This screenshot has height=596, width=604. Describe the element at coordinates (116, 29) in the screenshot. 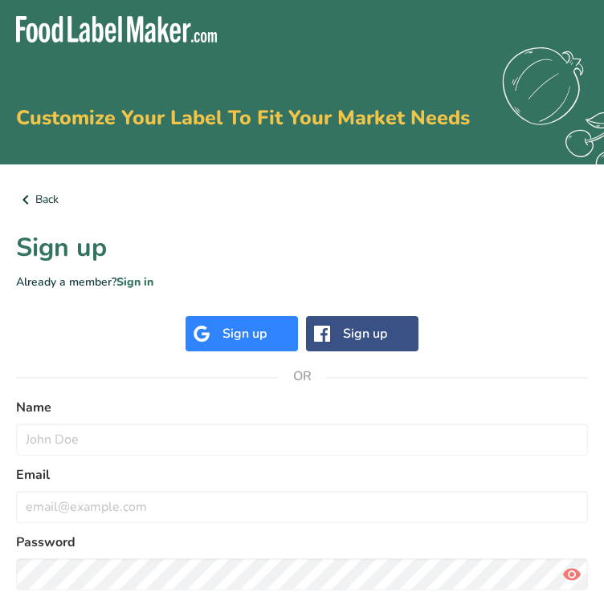

I see `img: Food Label Maker` at that location.